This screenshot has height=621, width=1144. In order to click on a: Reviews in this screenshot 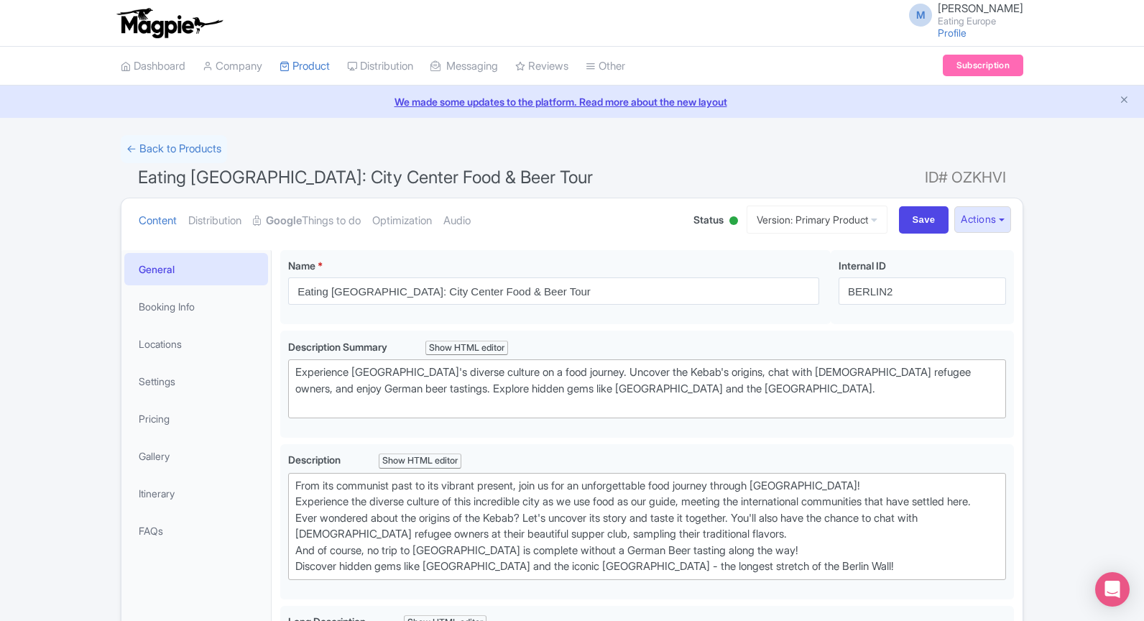, I will do `click(542, 66)`.